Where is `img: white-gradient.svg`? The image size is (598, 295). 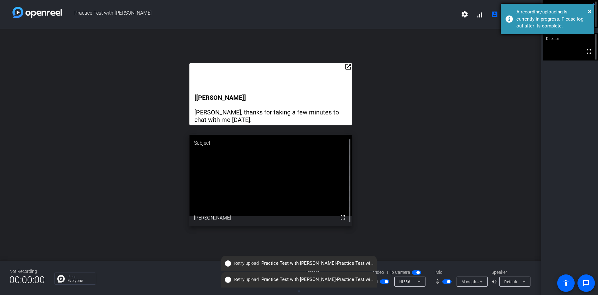
img: white-gradient.svg is located at coordinates (37, 12).